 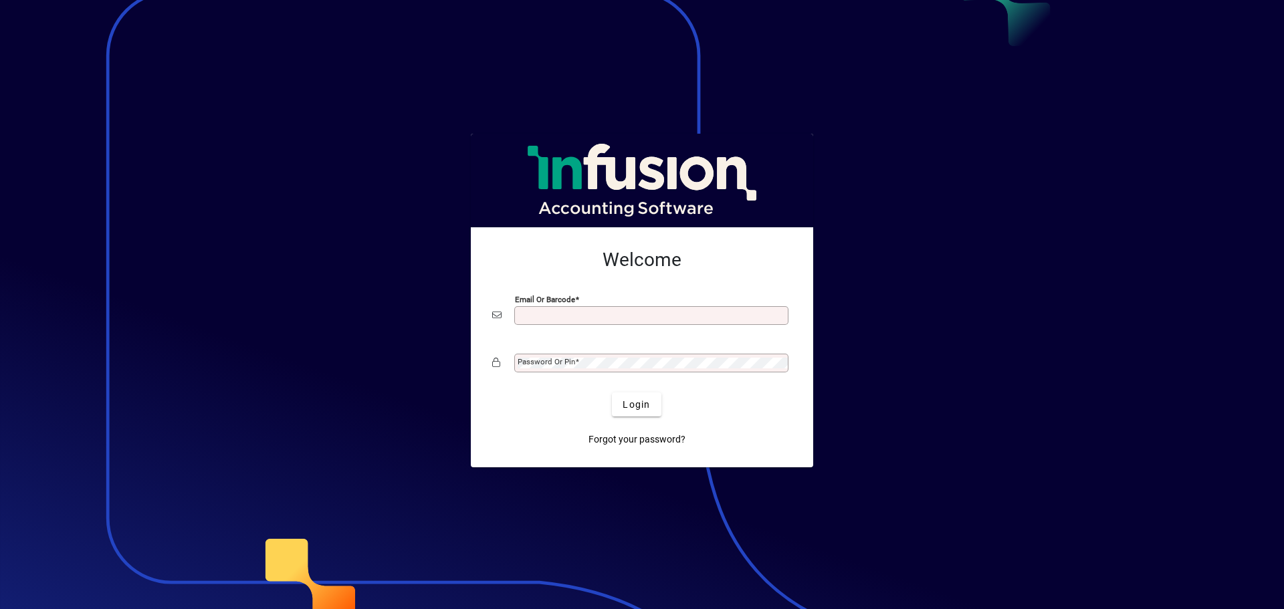 What do you see at coordinates (545, 300) in the screenshot?
I see `mat-label: Email or Barcode` at bounding box center [545, 300].